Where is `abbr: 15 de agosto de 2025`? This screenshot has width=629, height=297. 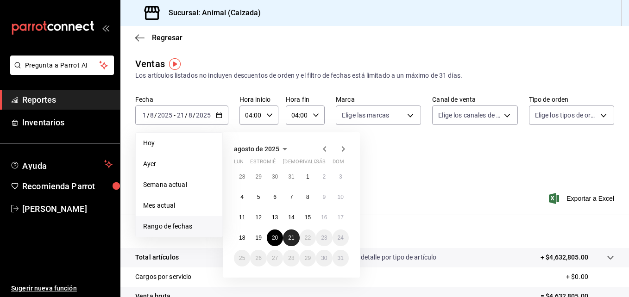
abbr: 15 de agosto de 2025 is located at coordinates (307, 218).